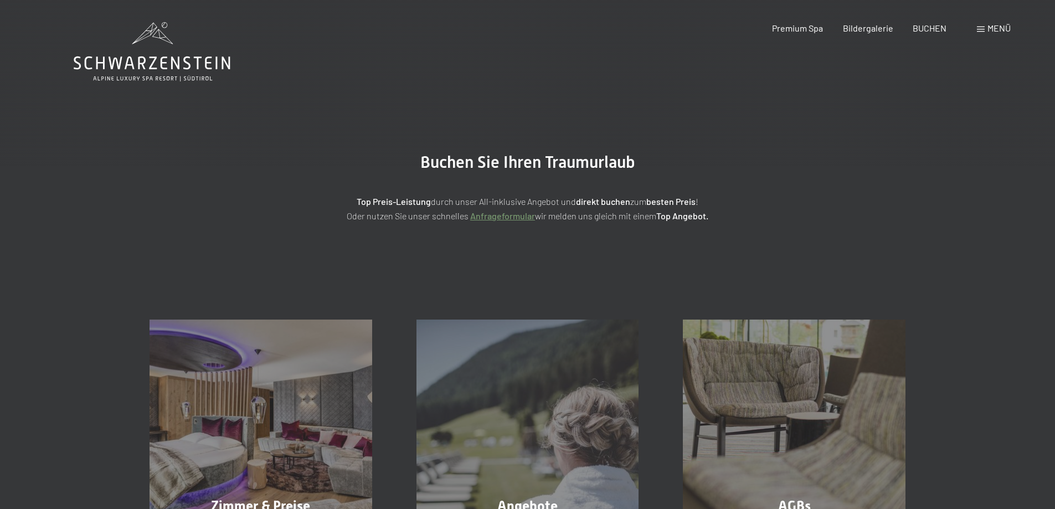  I want to click on strong: Top Angebot., so click(682, 215).